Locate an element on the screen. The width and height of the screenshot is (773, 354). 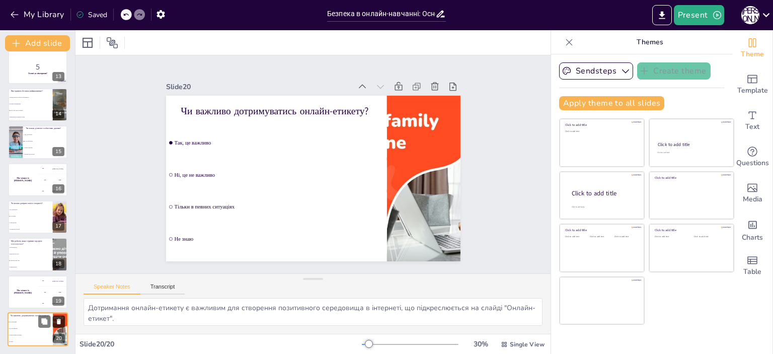
span: Розповісти дорослим is located at coordinates (31, 260).